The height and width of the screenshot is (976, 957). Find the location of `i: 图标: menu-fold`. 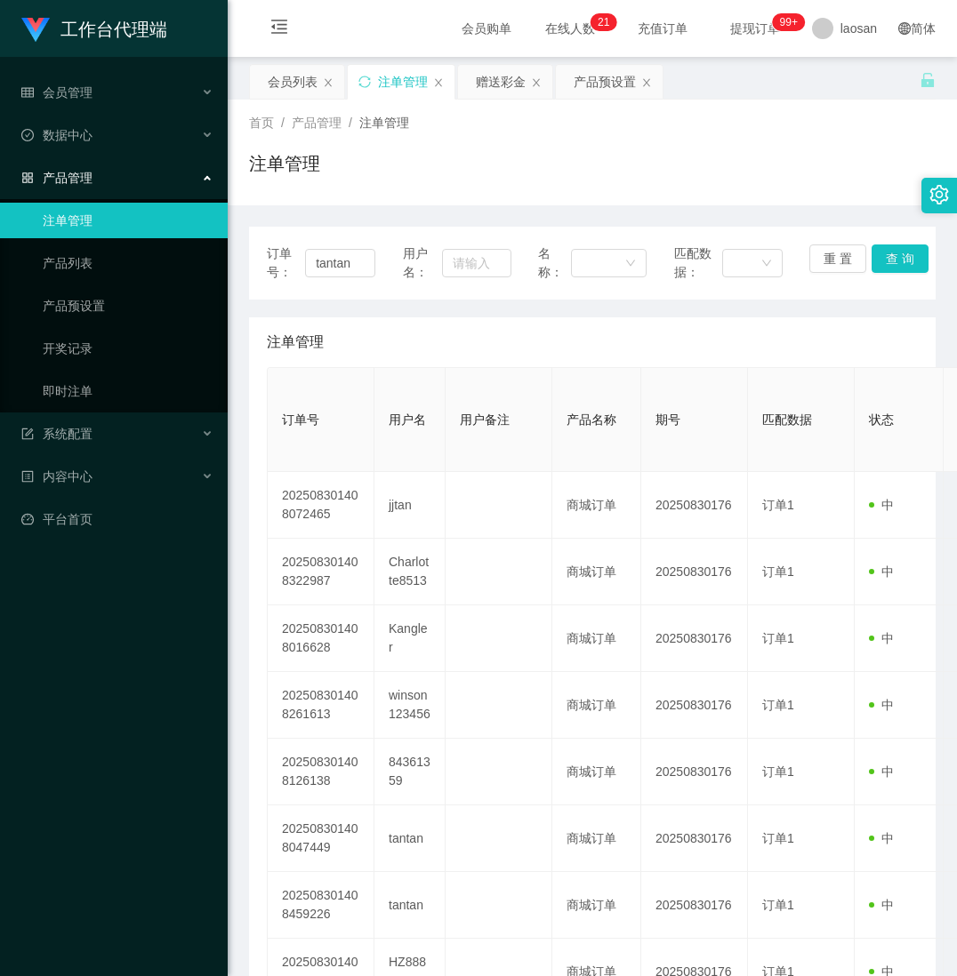

i: 图标: menu-fold is located at coordinates (279, 29).